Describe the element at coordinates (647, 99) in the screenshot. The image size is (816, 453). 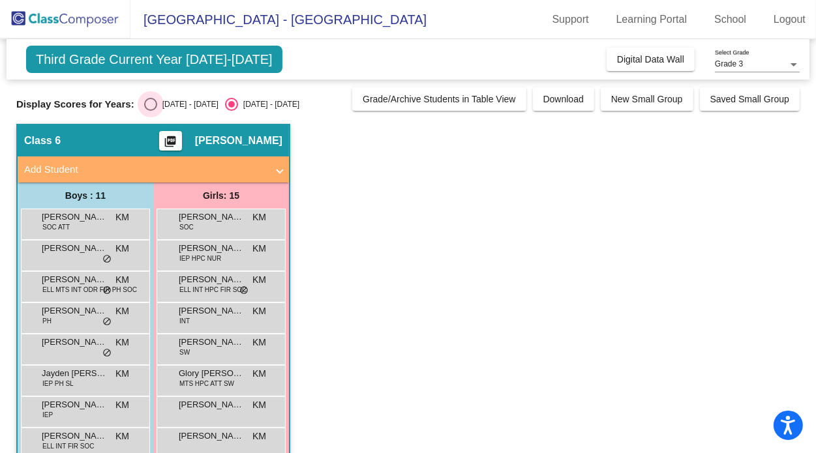
I see `span: New Small Group` at that location.